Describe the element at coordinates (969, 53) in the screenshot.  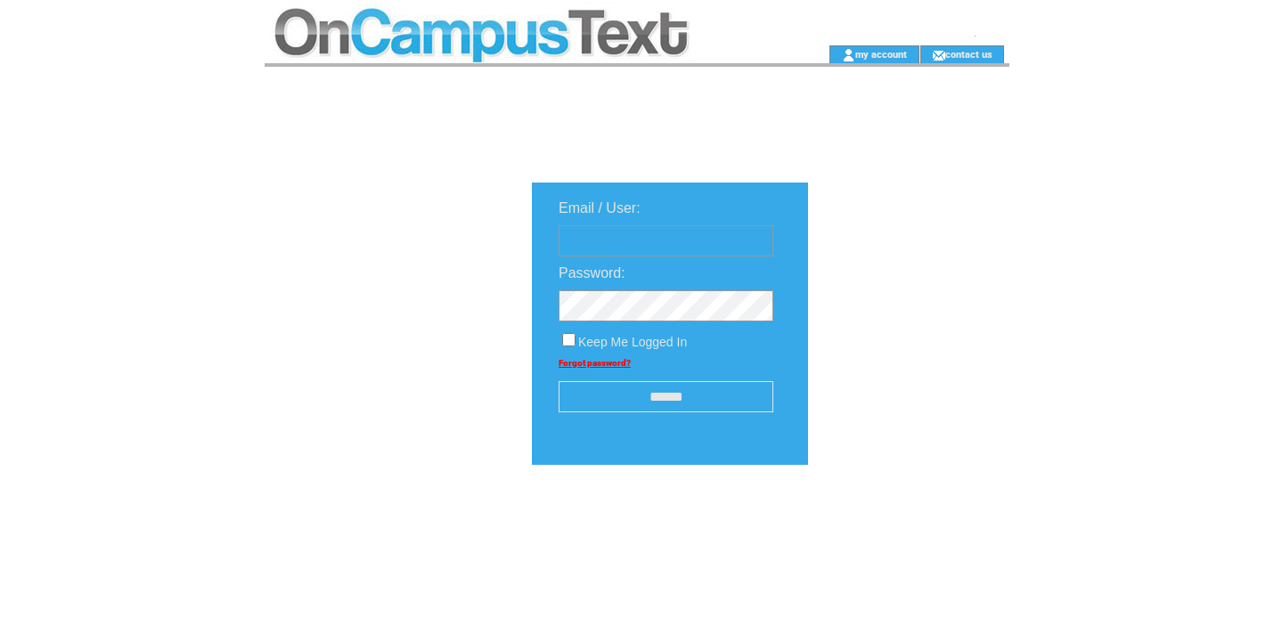
I see `a: contact us` at that location.